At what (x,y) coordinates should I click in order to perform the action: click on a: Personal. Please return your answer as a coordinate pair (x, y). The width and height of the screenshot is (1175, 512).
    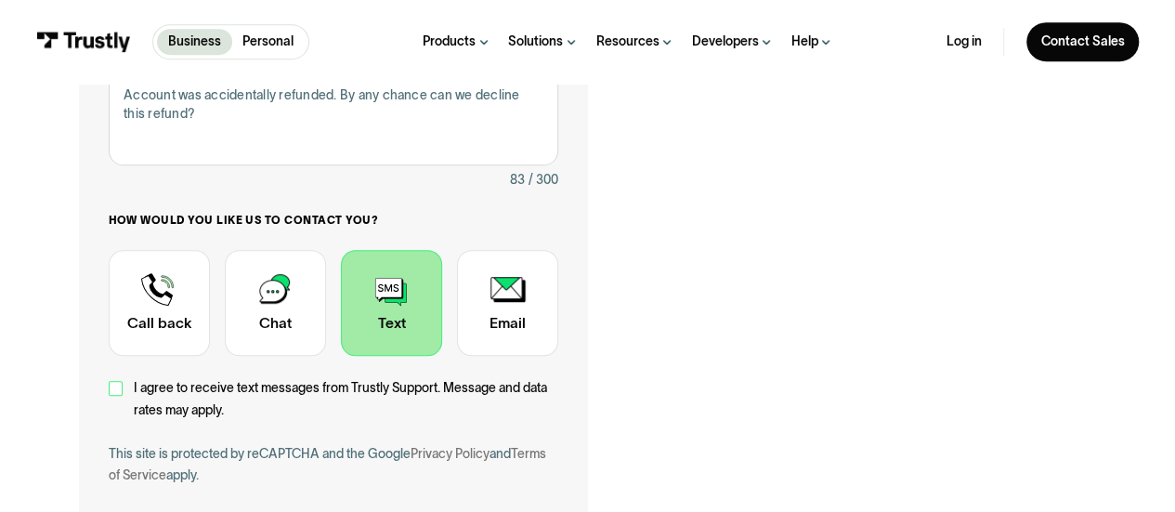
    Looking at the image, I should click on (269, 42).